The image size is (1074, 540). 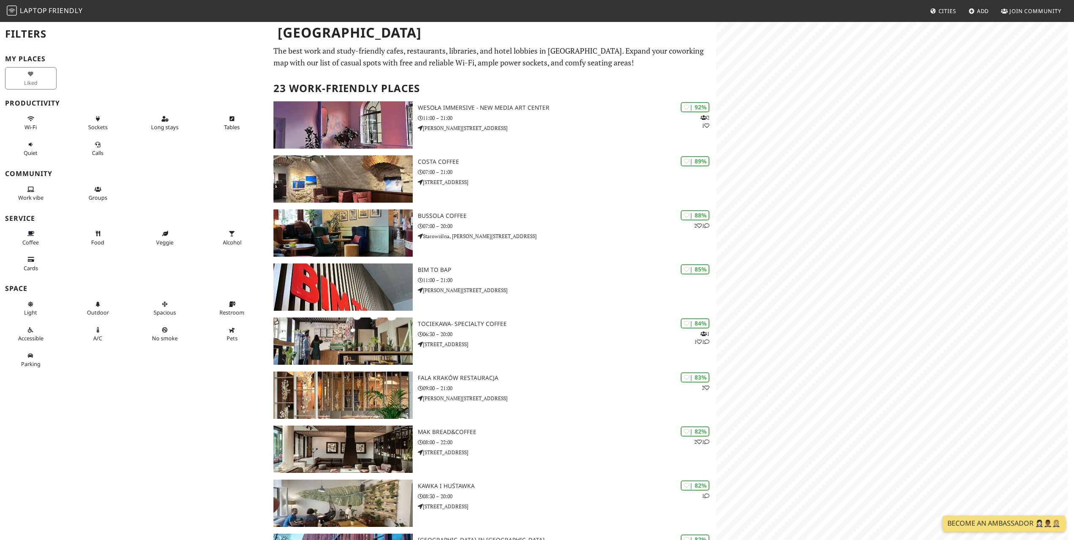 I want to click on h3: Space, so click(x=134, y=288).